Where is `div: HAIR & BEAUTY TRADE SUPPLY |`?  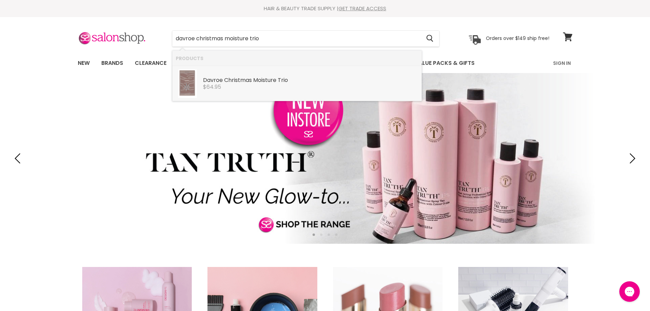
div: HAIR & BEAUTY TRADE SUPPLY | is located at coordinates (325, 9).